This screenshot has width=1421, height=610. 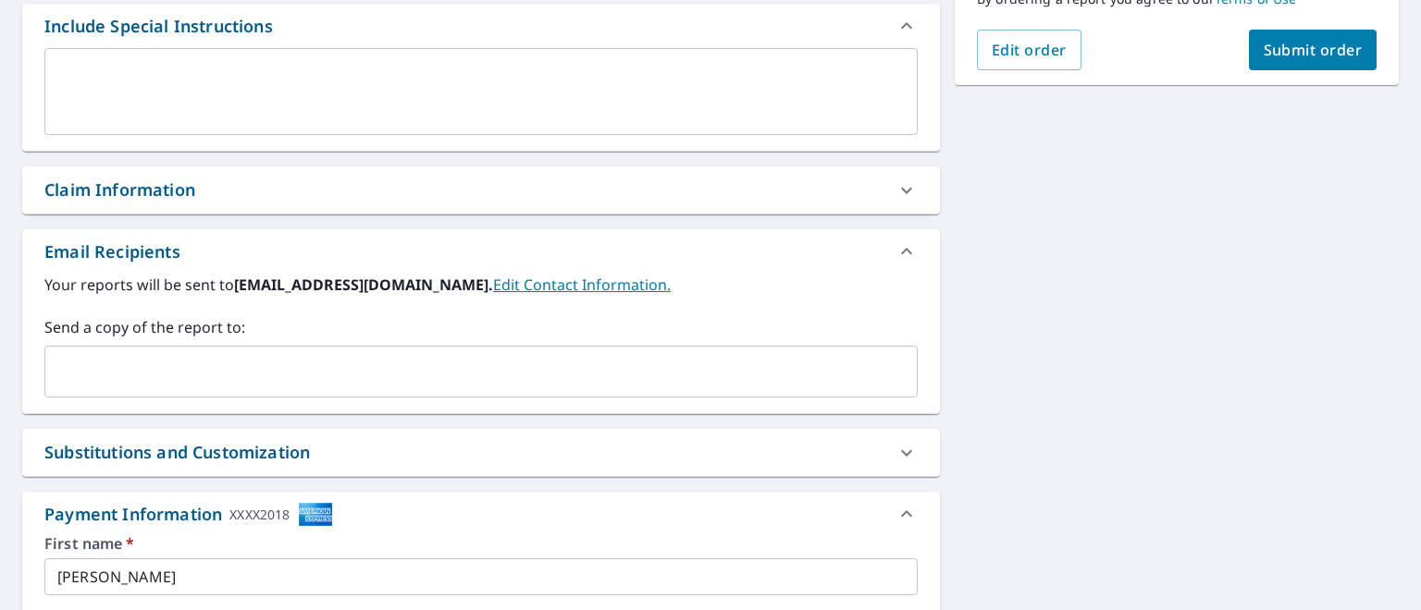 I want to click on div: XXXX2018, so click(x=259, y=514).